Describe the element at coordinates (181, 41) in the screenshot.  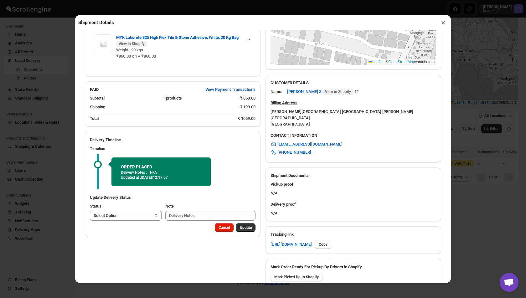
I see `span: MYK Laticrete 325 High Flex Tile & Stone Adhesive, White, 20 Kg Bag` at that location.